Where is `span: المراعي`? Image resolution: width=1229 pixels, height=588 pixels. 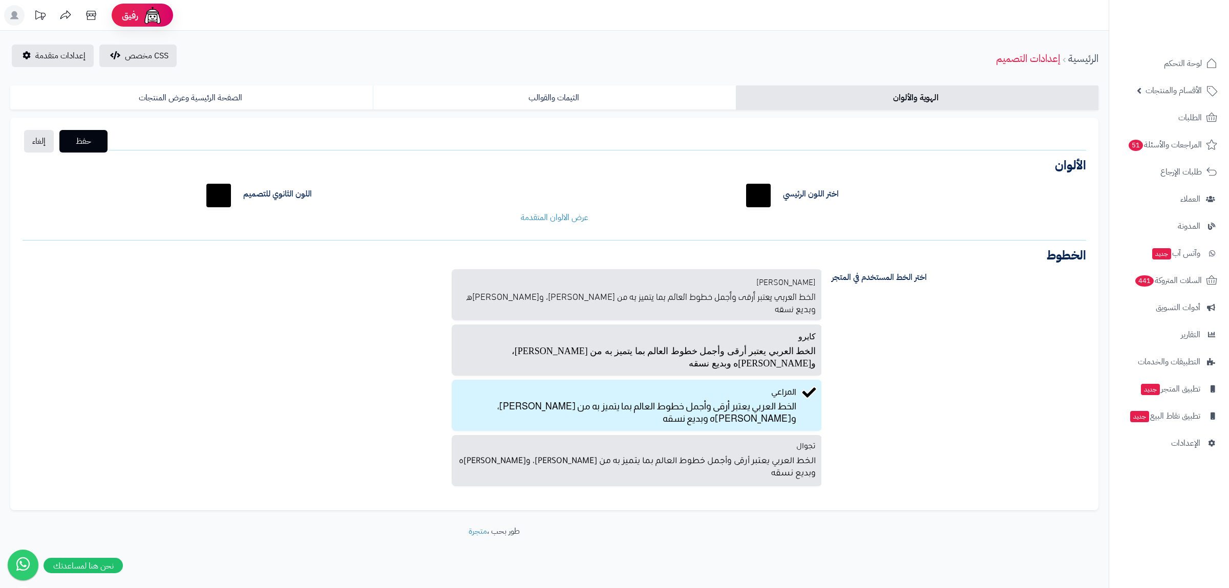
span: المراعي is located at coordinates (784, 392).